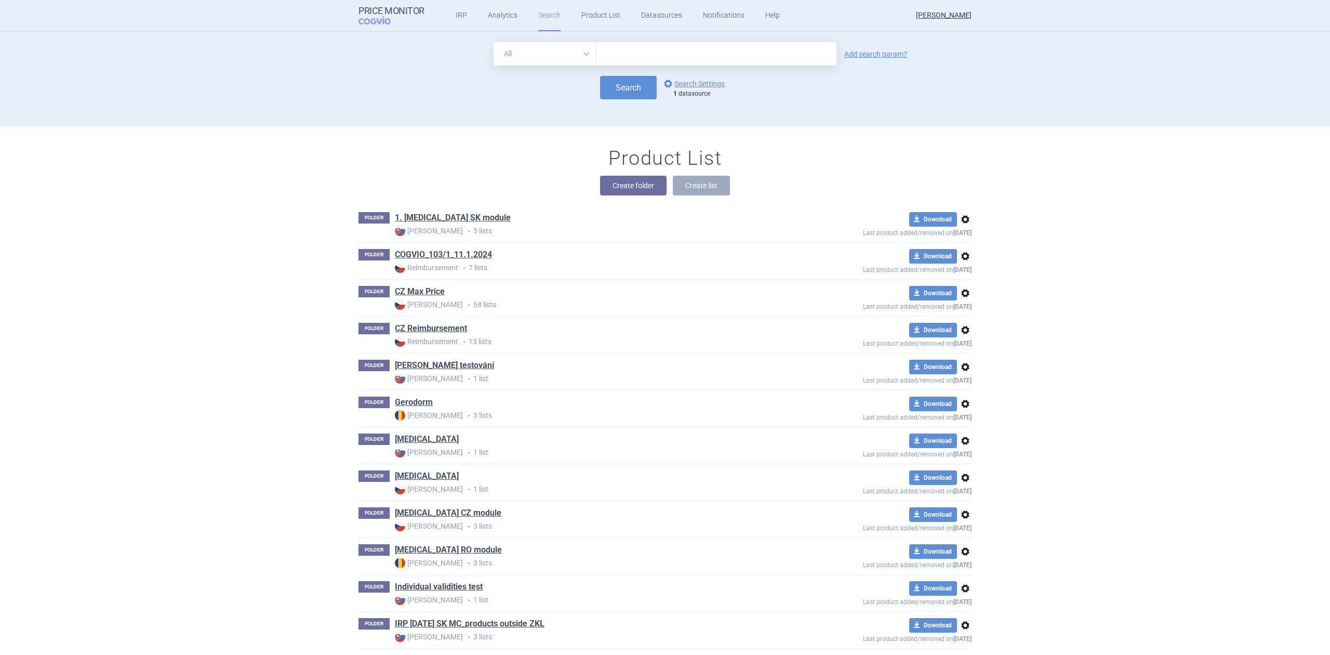 The width and height of the screenshot is (1330, 655). Describe the element at coordinates (675, 94) in the screenshot. I see `strong: 1` at that location.